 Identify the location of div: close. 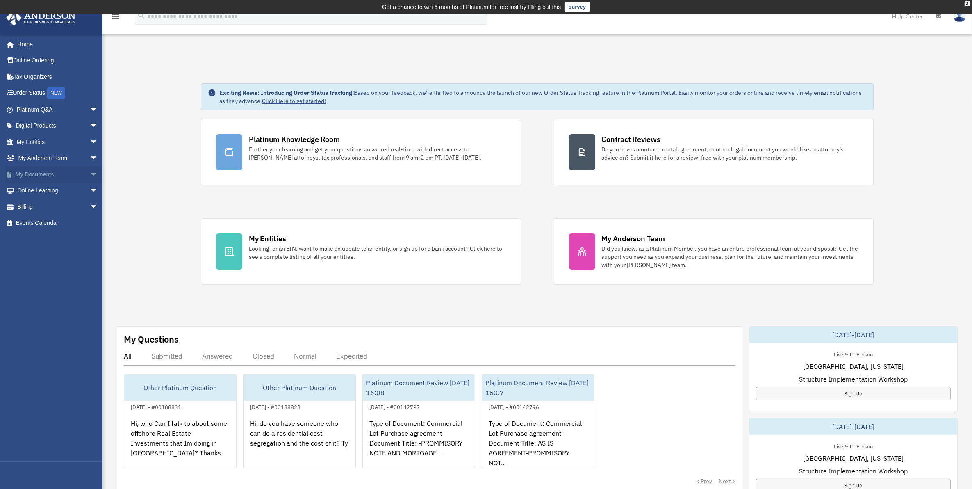
(967, 4).